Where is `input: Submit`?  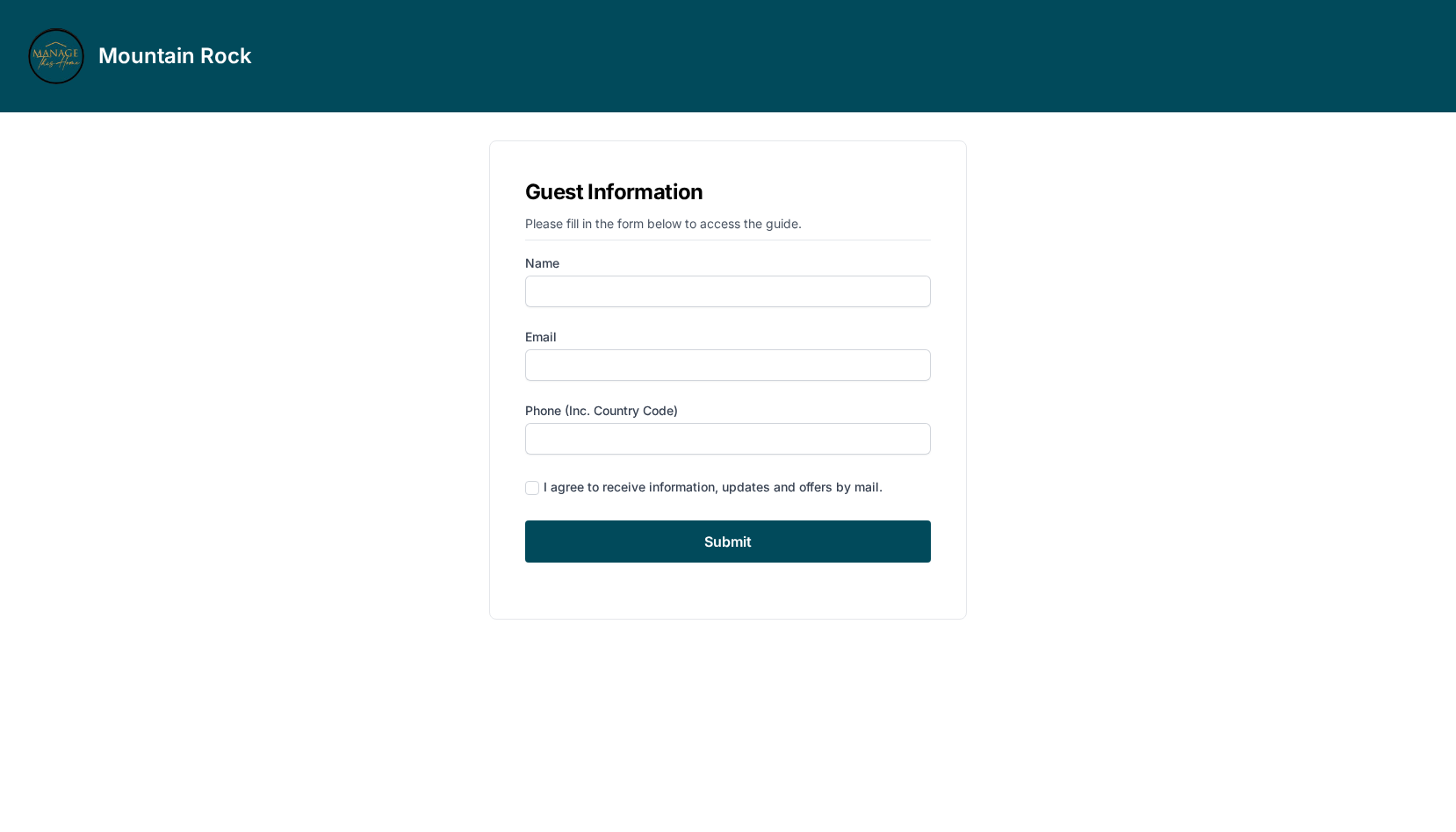
input: Submit is located at coordinates (728, 542).